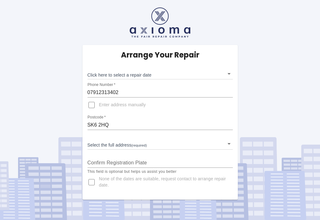 Image resolution: width=320 pixels, height=220 pixels. What do you see at coordinates (160, 172) in the screenshot?
I see `p: This field is optional but helps us assist you better` at bounding box center [160, 172].